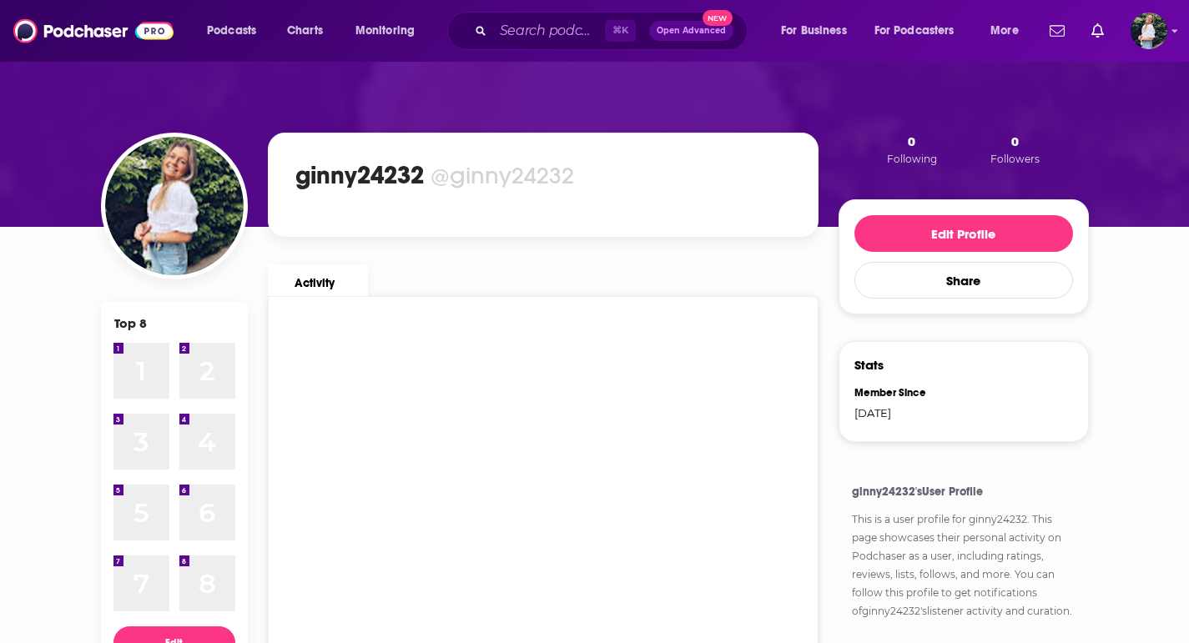  I want to click on span: More, so click(1004, 31).